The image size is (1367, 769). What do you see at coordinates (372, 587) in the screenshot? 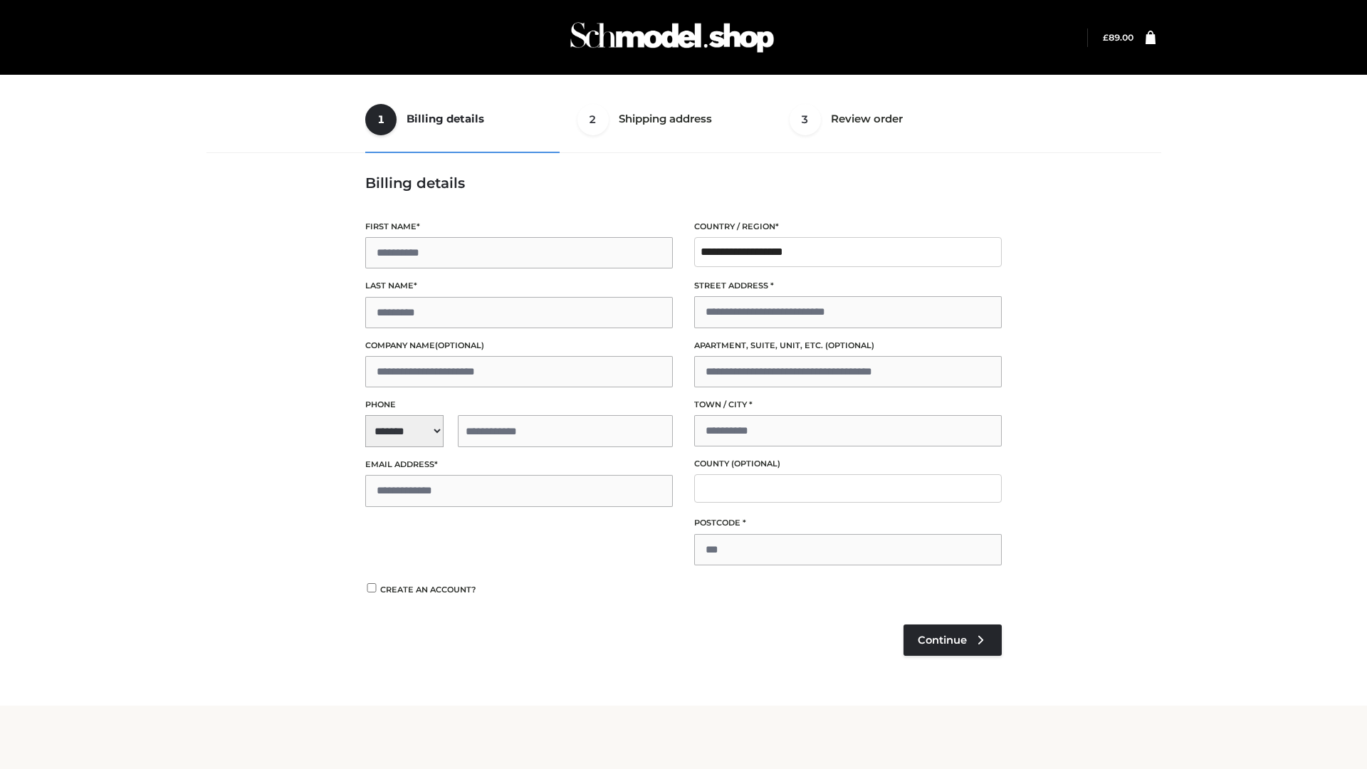
I see `input: Create an account?` at bounding box center [372, 587].